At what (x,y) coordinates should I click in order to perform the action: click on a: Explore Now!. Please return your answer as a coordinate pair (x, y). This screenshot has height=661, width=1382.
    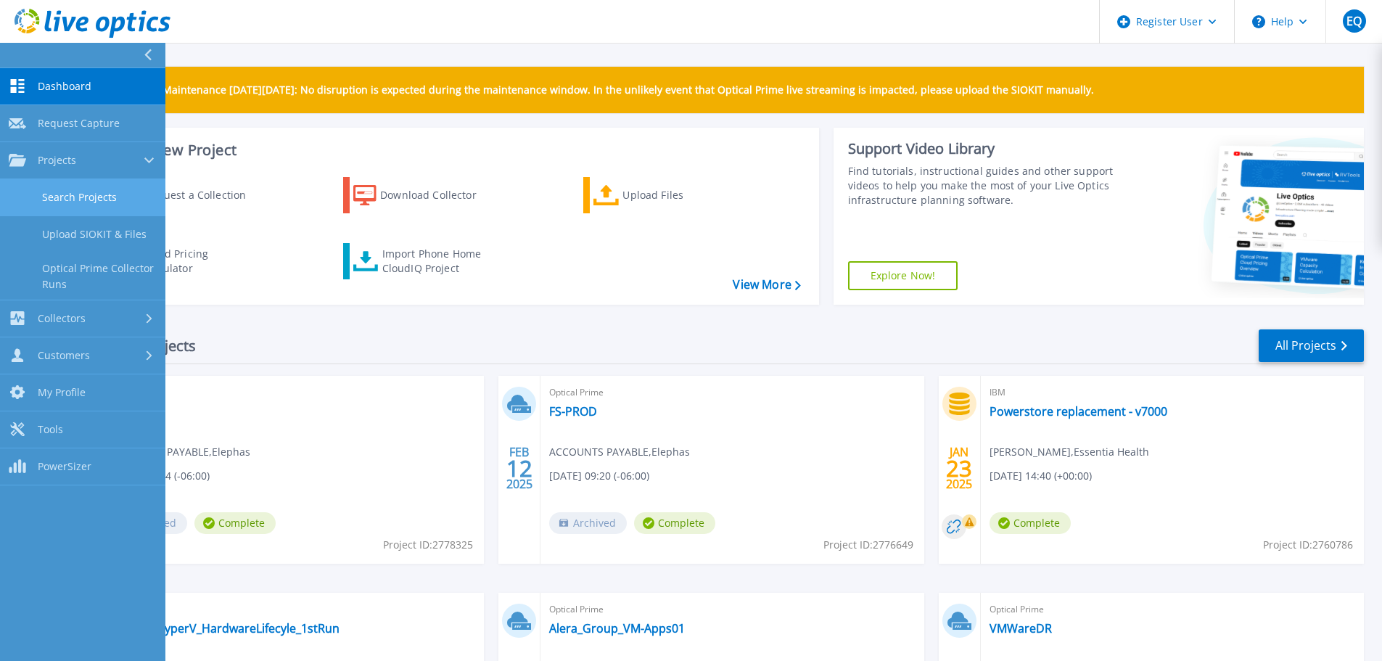
    Looking at the image, I should click on (903, 276).